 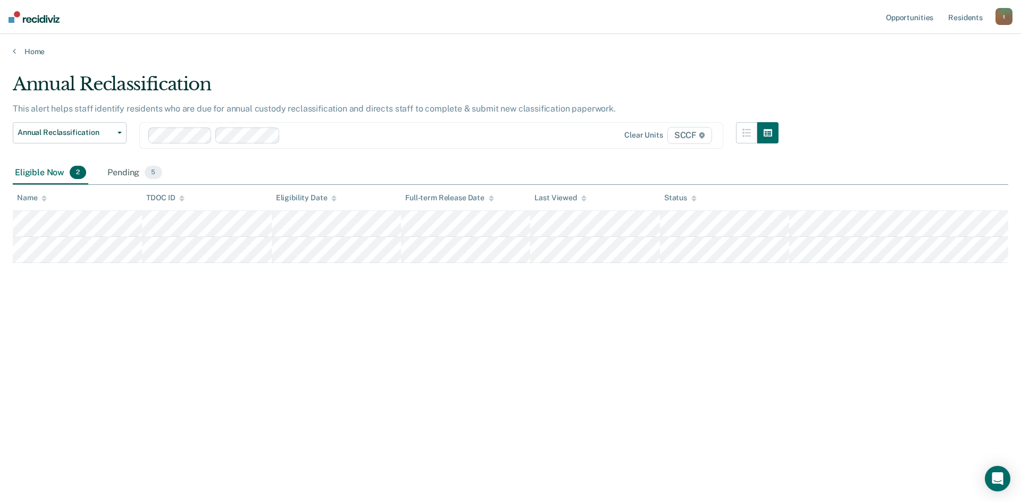 What do you see at coordinates (1004, 16) in the screenshot?
I see `button: t` at bounding box center [1004, 16].